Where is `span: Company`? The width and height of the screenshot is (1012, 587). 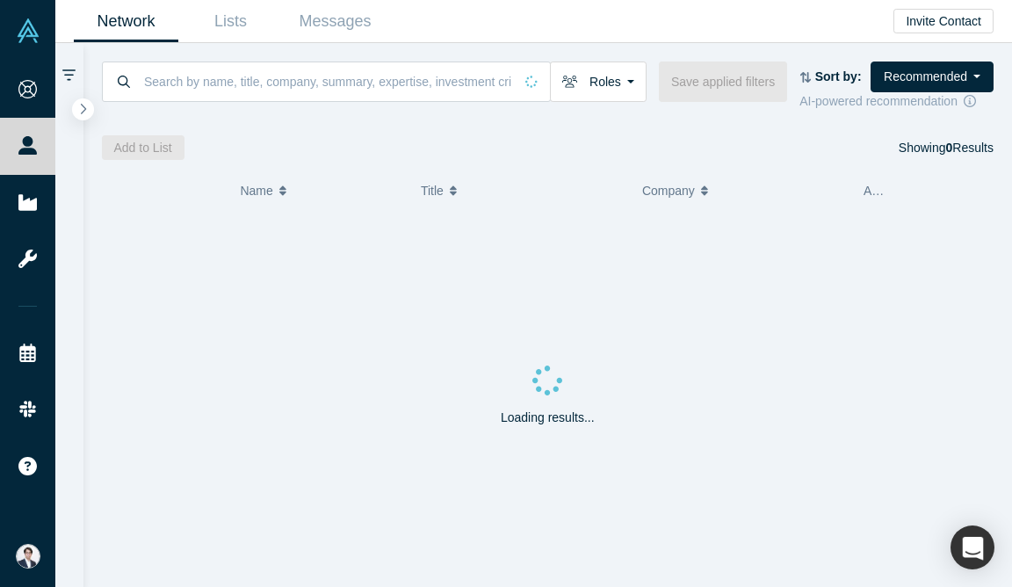 span: Company is located at coordinates (669, 191).